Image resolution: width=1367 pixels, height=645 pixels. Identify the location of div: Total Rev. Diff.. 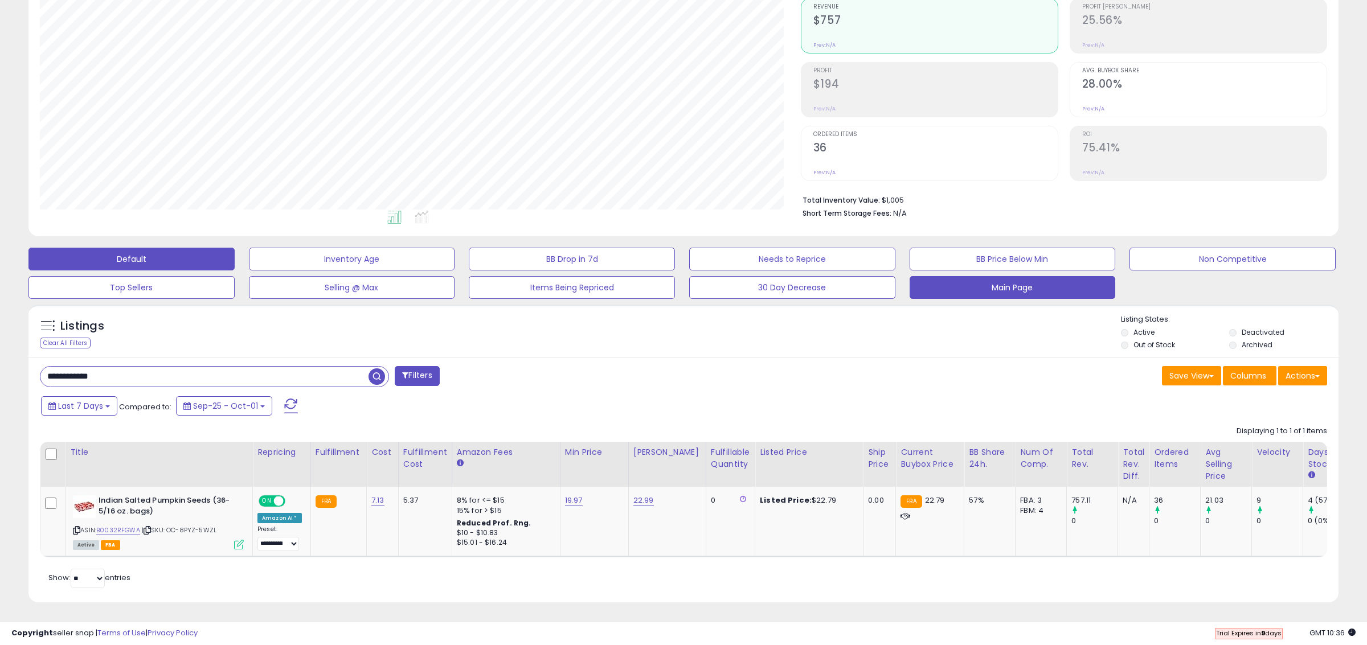
(1133, 464).